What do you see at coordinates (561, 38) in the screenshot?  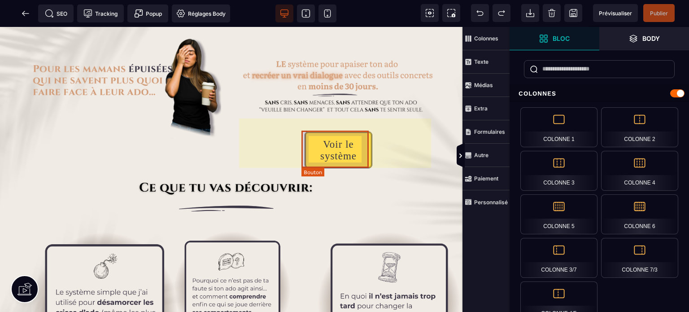 I see `strong: Bloc` at bounding box center [561, 38].